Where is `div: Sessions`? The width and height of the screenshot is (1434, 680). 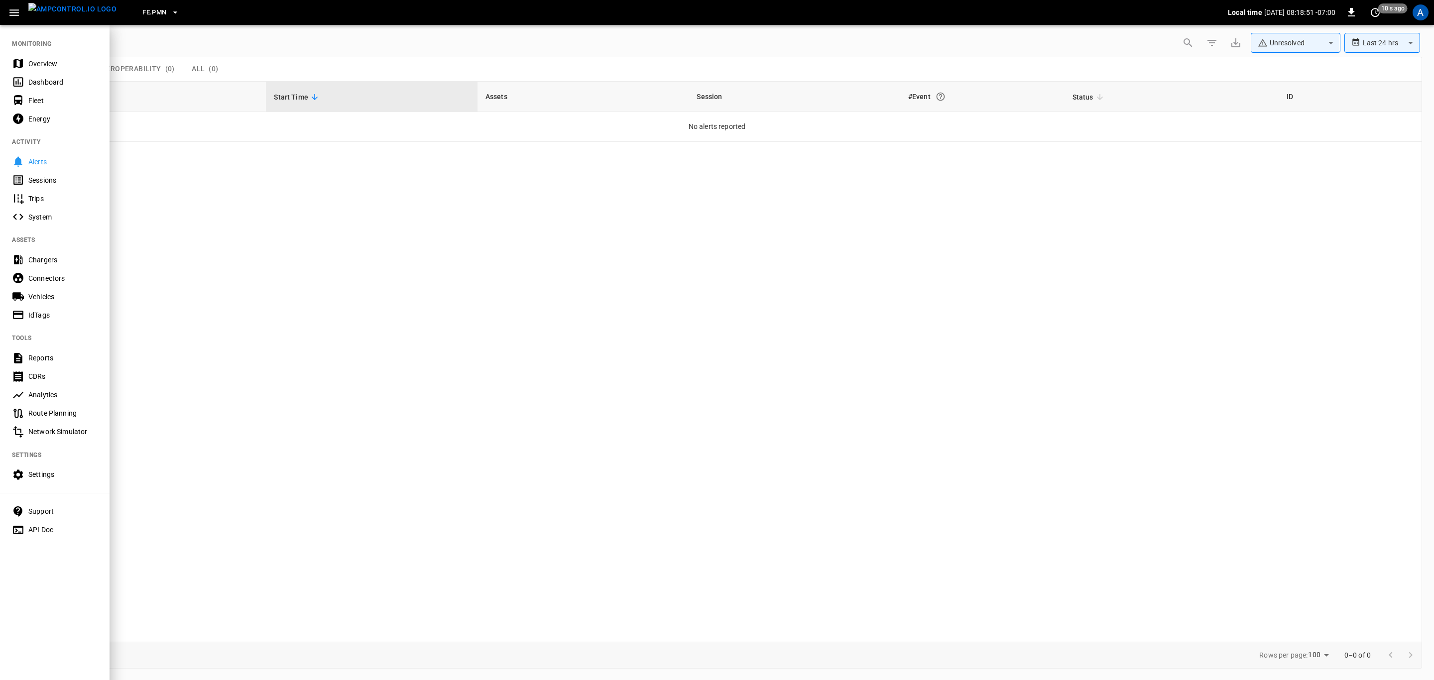
div: Sessions is located at coordinates (63, 180).